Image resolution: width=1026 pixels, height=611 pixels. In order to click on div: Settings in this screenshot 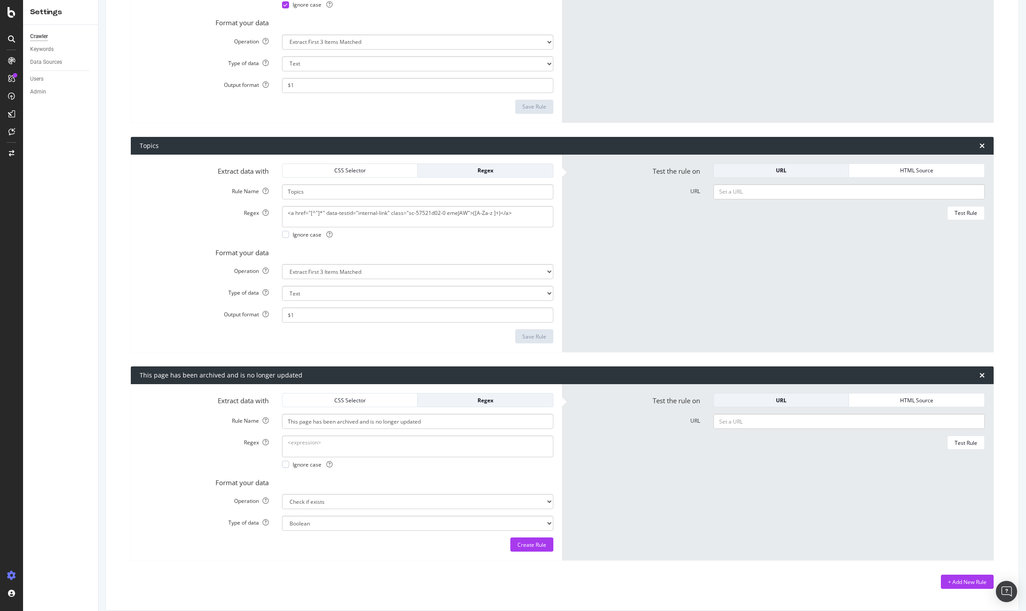, I will do `click(60, 12)`.